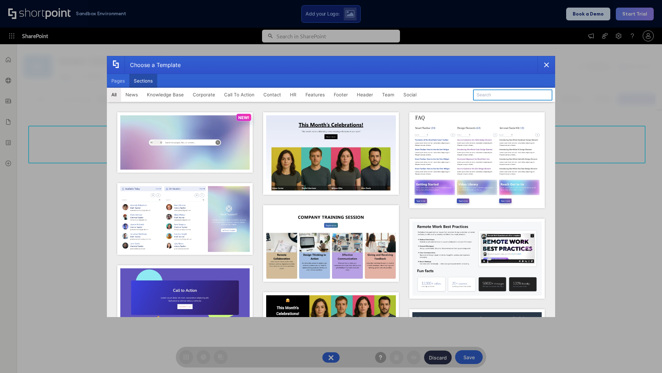 The height and width of the screenshot is (373, 662). What do you see at coordinates (244, 117) in the screenshot?
I see `p: NEW!` at bounding box center [244, 117].